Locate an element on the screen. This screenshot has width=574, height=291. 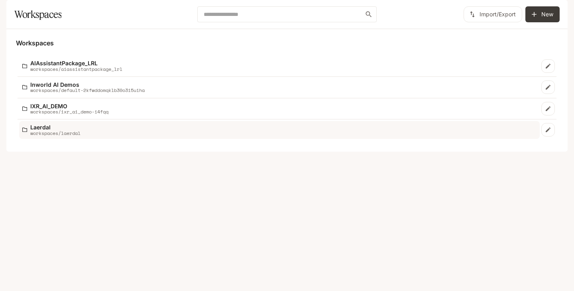
a: Laerdalworkspaces/laerdal is located at coordinates (279, 130).